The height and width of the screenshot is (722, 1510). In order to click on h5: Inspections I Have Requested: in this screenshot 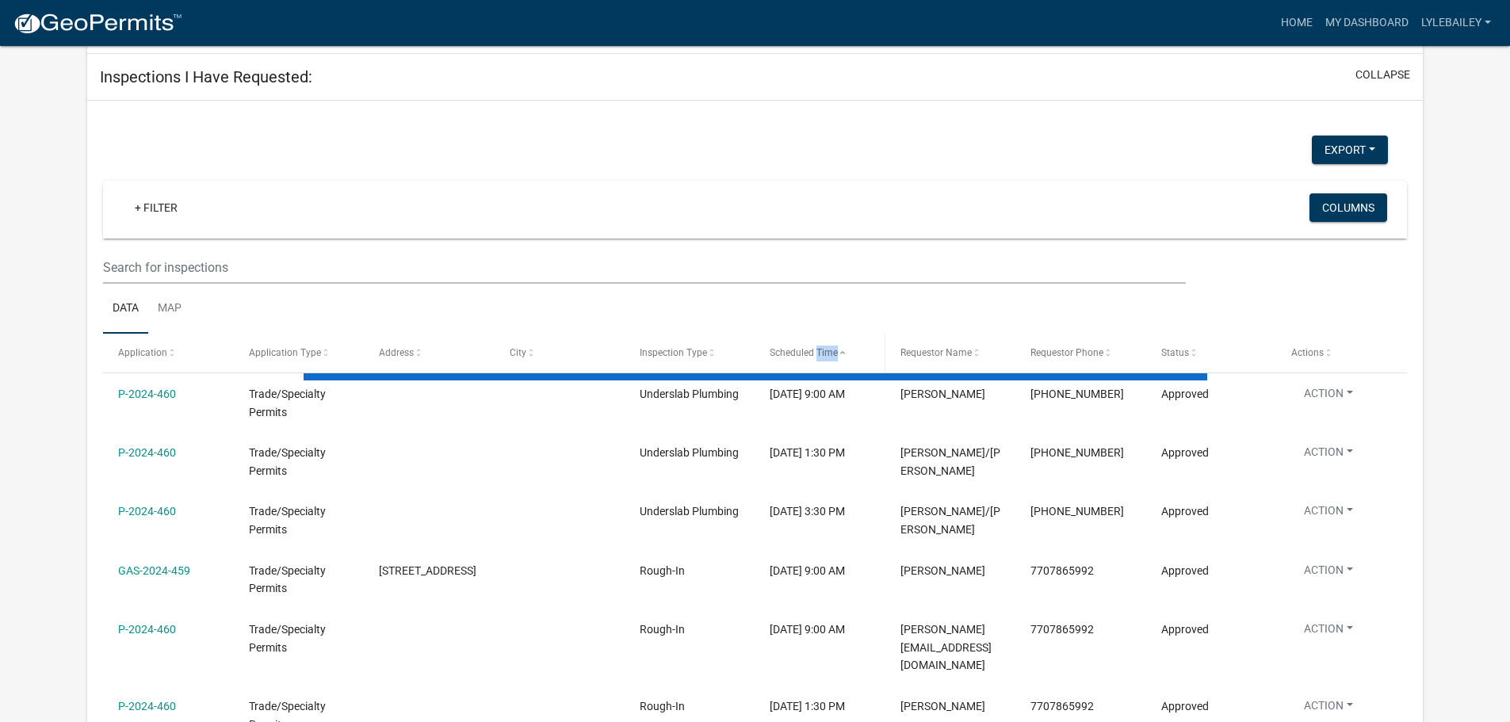, I will do `click(206, 77)`.